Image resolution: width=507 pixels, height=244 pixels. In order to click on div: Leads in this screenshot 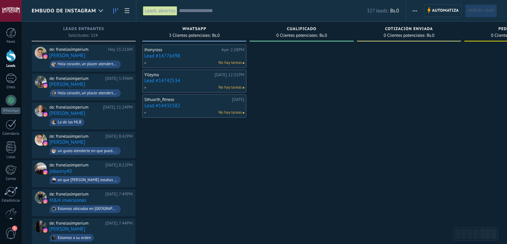, I will do `click(11, 66)`.